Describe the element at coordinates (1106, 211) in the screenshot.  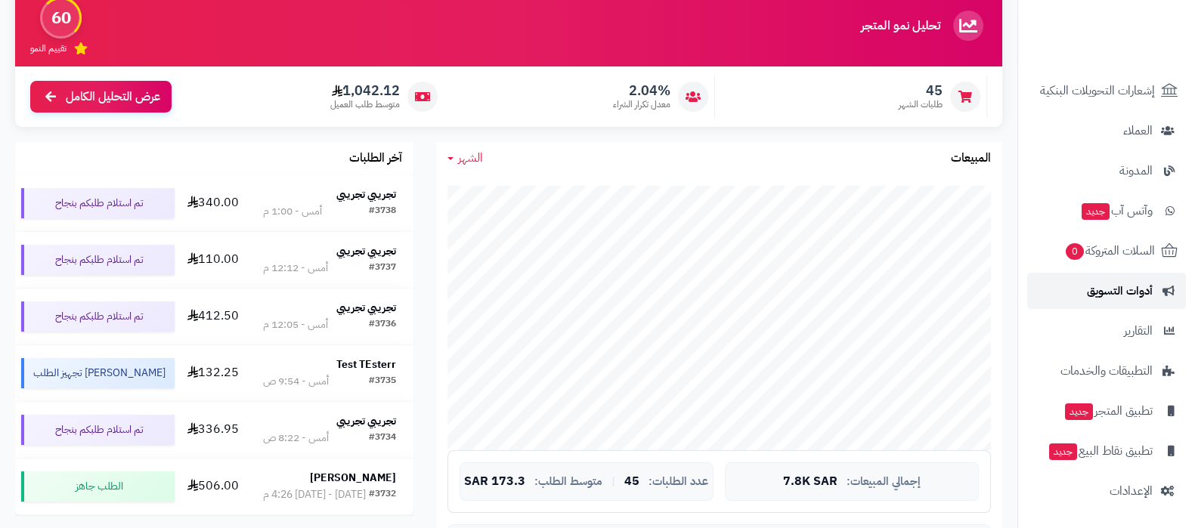
I see `a: وآتس آبجديد` at that location.